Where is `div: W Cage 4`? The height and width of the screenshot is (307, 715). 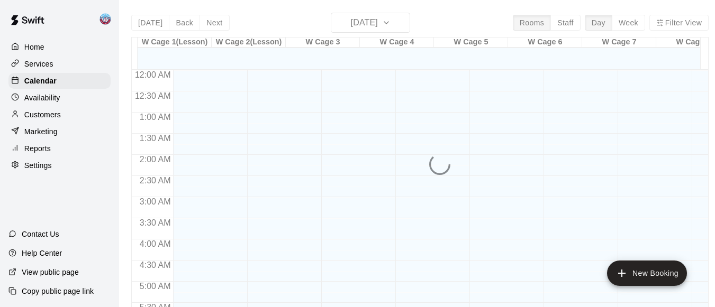 div: W Cage 4 is located at coordinates (397, 42).